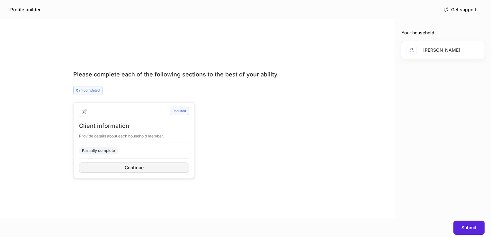  Describe the element at coordinates (197, 75) in the screenshot. I see `div: Please complete each of the following sections to the best of your ability.` at that location.